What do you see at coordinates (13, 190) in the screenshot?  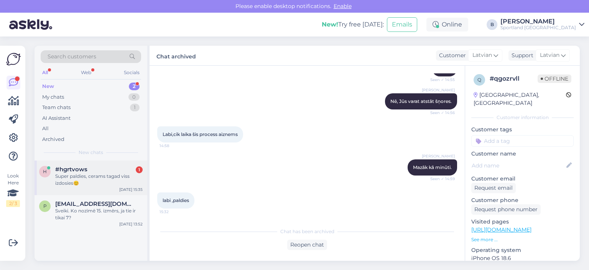 I see `div: Look Here` at bounding box center [13, 190].